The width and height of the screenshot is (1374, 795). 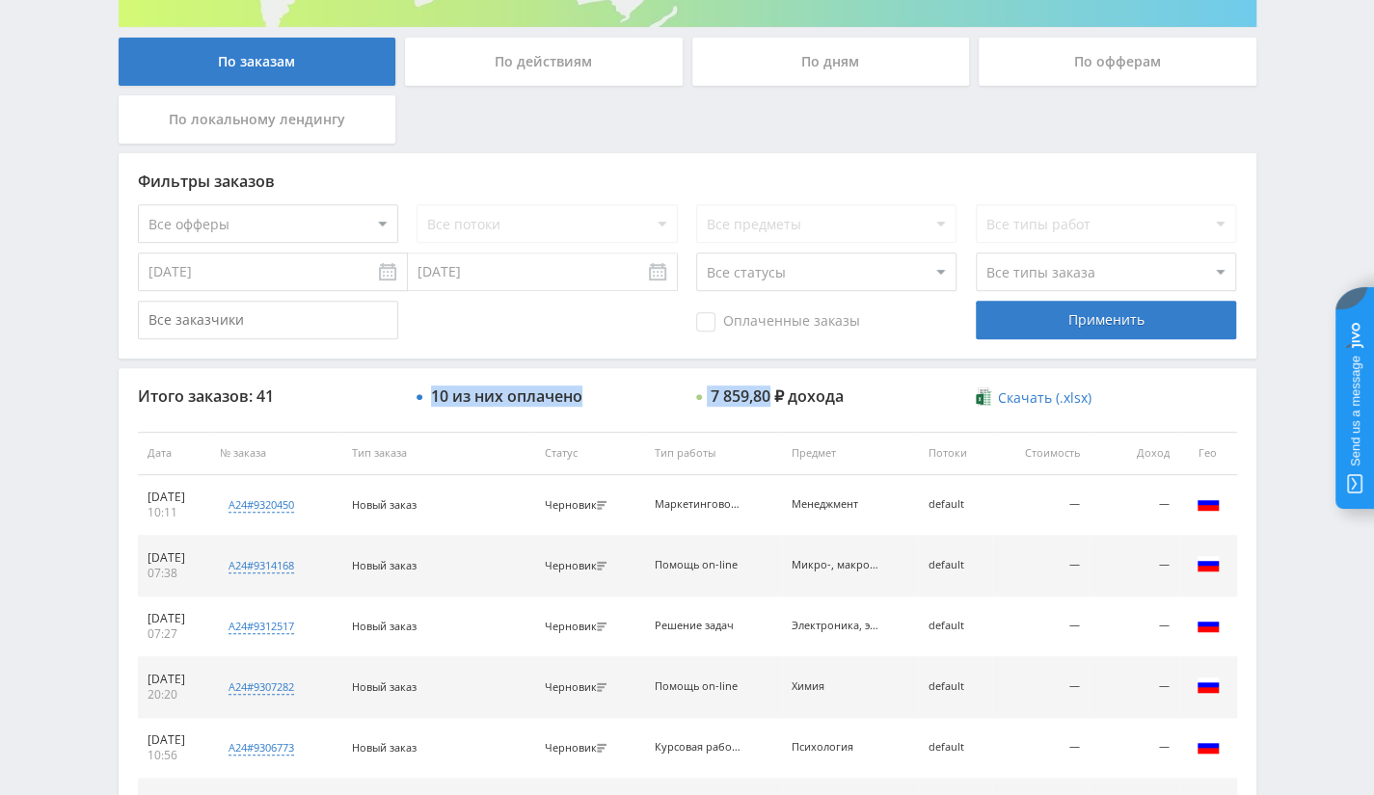 What do you see at coordinates (268, 320) in the screenshot?
I see `input: Все заказчики` at bounding box center [268, 320].